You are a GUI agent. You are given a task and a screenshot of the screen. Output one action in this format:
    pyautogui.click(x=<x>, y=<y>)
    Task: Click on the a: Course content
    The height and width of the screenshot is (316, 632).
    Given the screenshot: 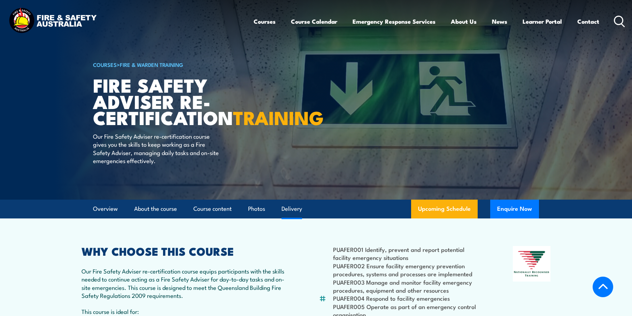 What is the action you would take?
    pyautogui.click(x=213, y=209)
    